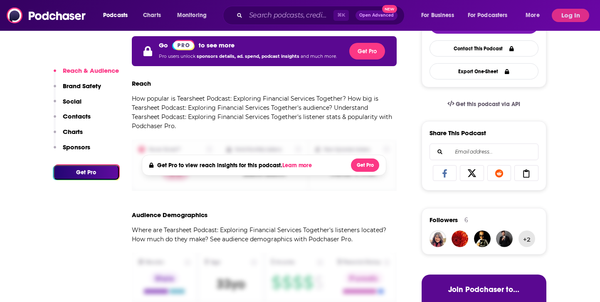 This screenshot has height=302, width=600. What do you see at coordinates (77, 116) in the screenshot?
I see `p: Contacts` at bounding box center [77, 116].